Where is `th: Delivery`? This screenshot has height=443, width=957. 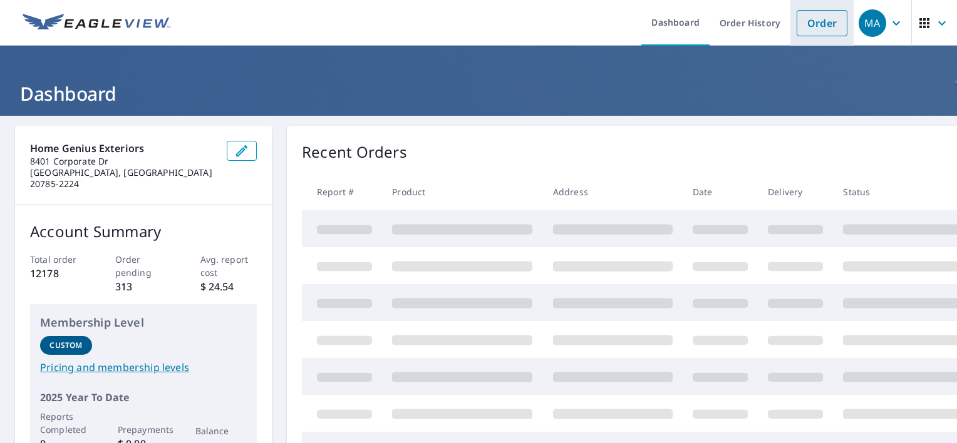 th: Delivery is located at coordinates (795, 192).